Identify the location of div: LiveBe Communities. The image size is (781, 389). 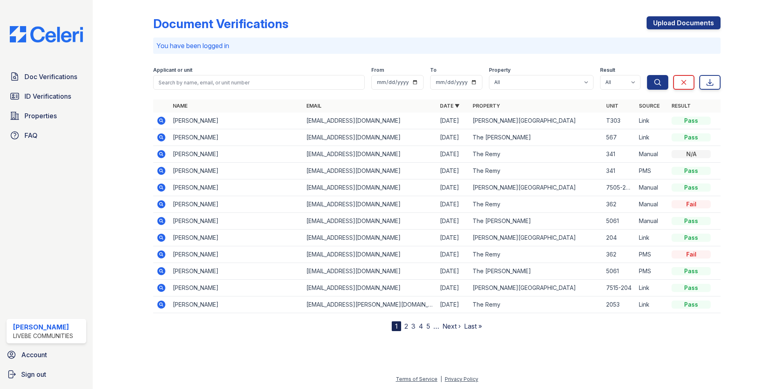
(43, 336).